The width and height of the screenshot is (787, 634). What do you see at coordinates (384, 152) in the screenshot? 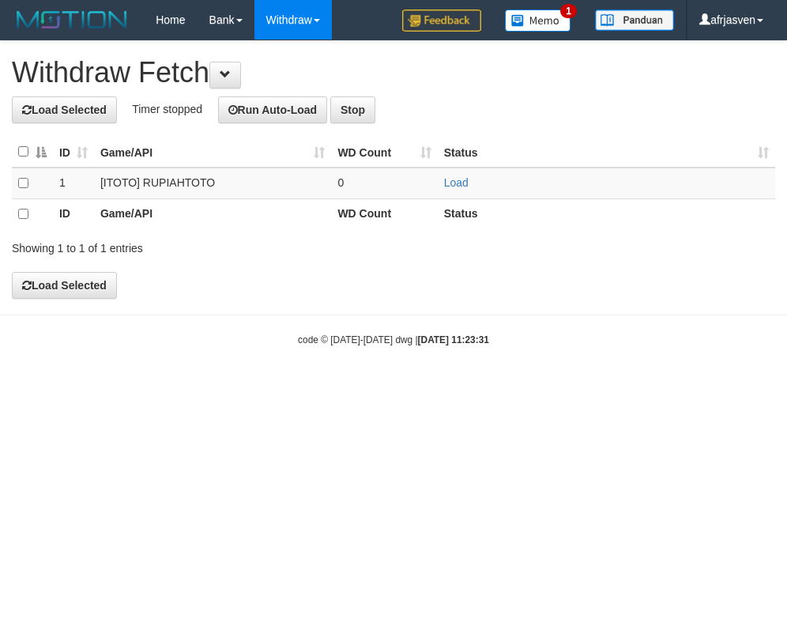
I see `th: WD Count: activate to sort column ascending` at bounding box center [384, 152].